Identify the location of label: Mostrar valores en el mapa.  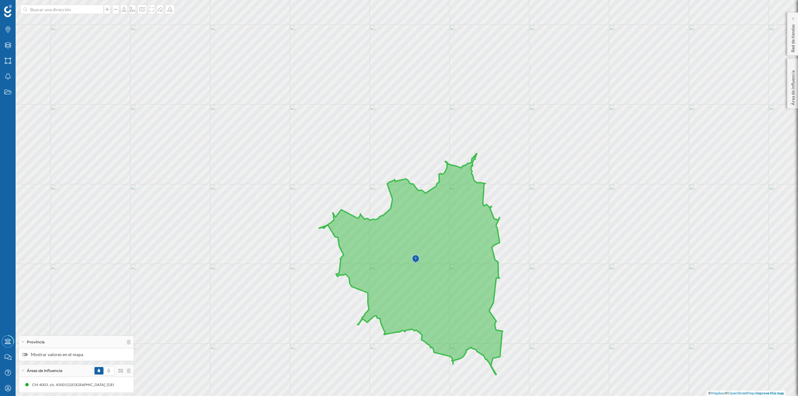
(76, 355).